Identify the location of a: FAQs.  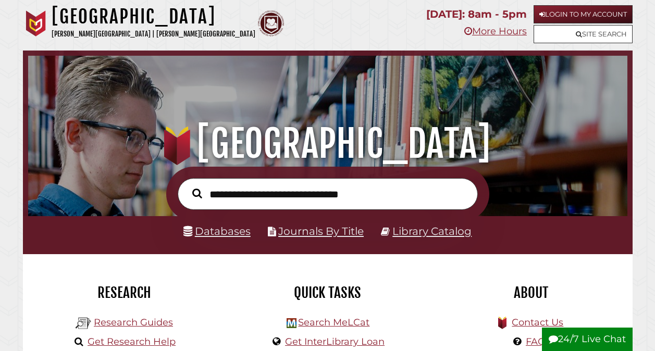
(538, 342).